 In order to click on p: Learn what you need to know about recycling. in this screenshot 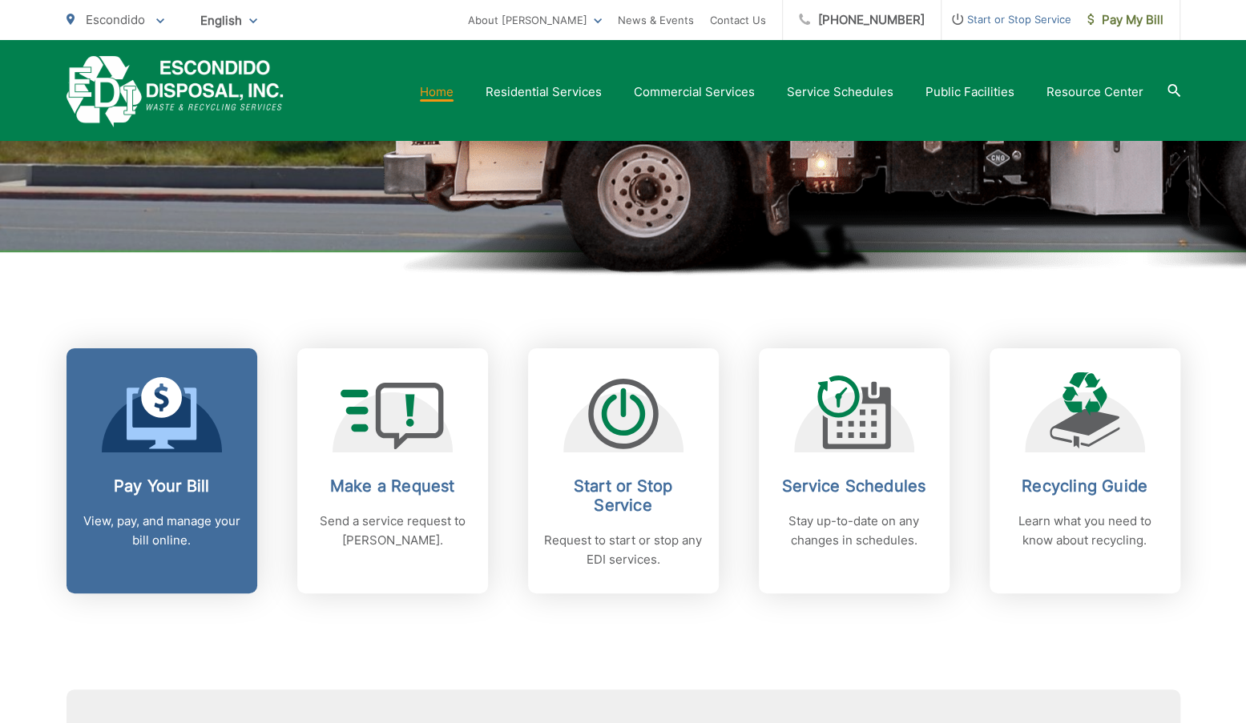, I will do `click(1085, 531)`.